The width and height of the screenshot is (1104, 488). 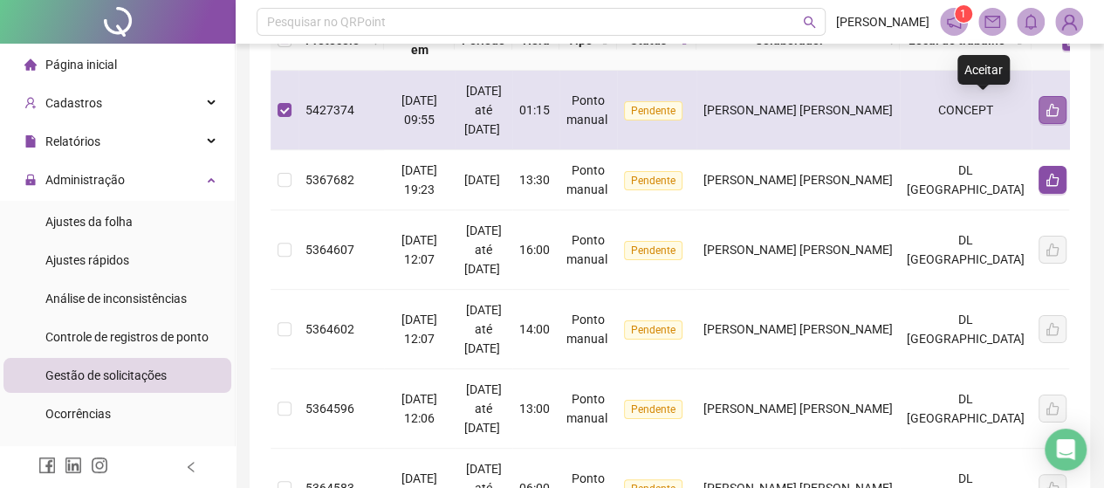 What do you see at coordinates (73, 103) in the screenshot?
I see `span: Cadastros` at bounding box center [73, 103].